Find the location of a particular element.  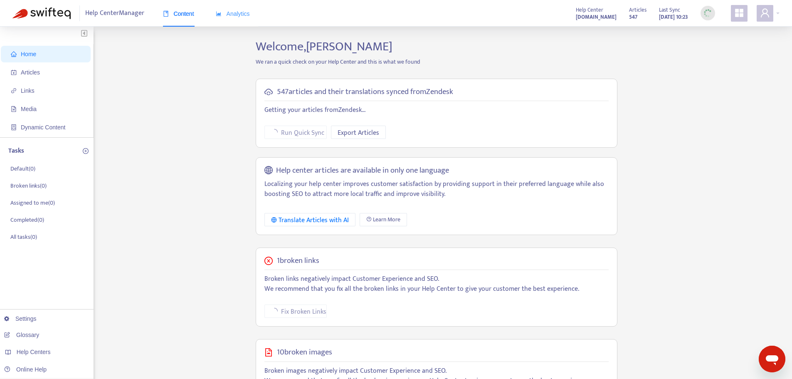

img: sync_loading.0b5143dde30e3a21642e.gif is located at coordinates (707, 13).